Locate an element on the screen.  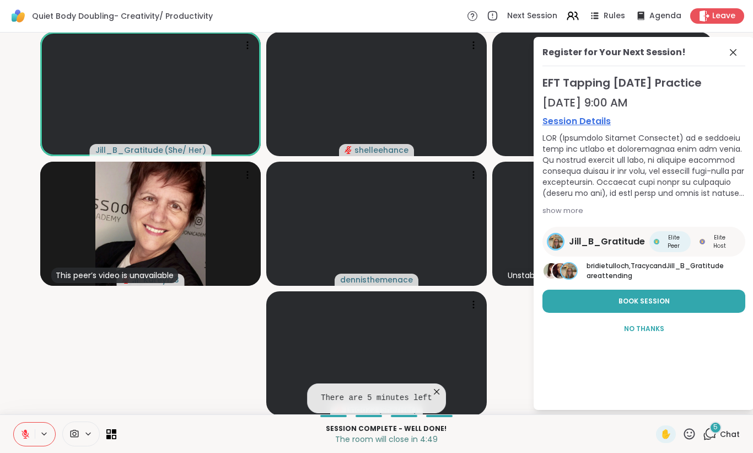
span: Elite Peer is located at coordinates (674, 242).